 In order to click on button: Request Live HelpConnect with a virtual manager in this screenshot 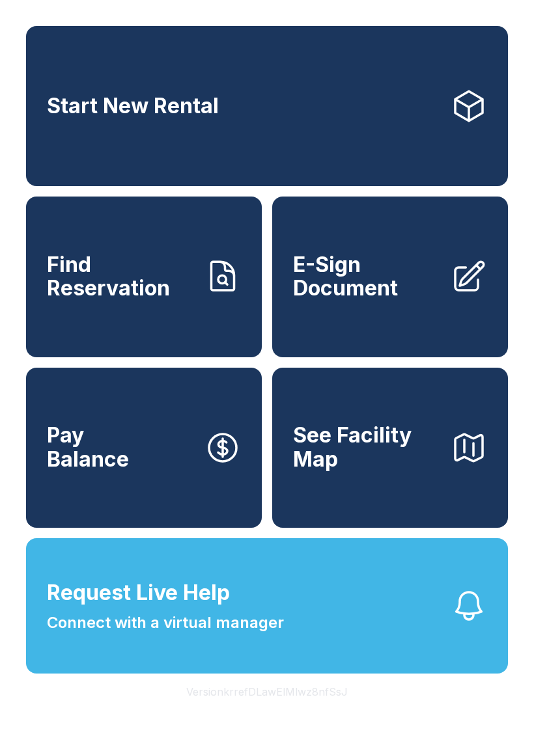, I will do `click(267, 606)`.